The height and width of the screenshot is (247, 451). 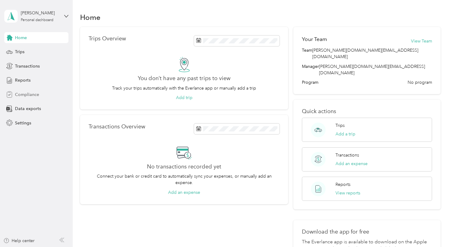 I want to click on p: Transactions Overview, so click(x=117, y=127).